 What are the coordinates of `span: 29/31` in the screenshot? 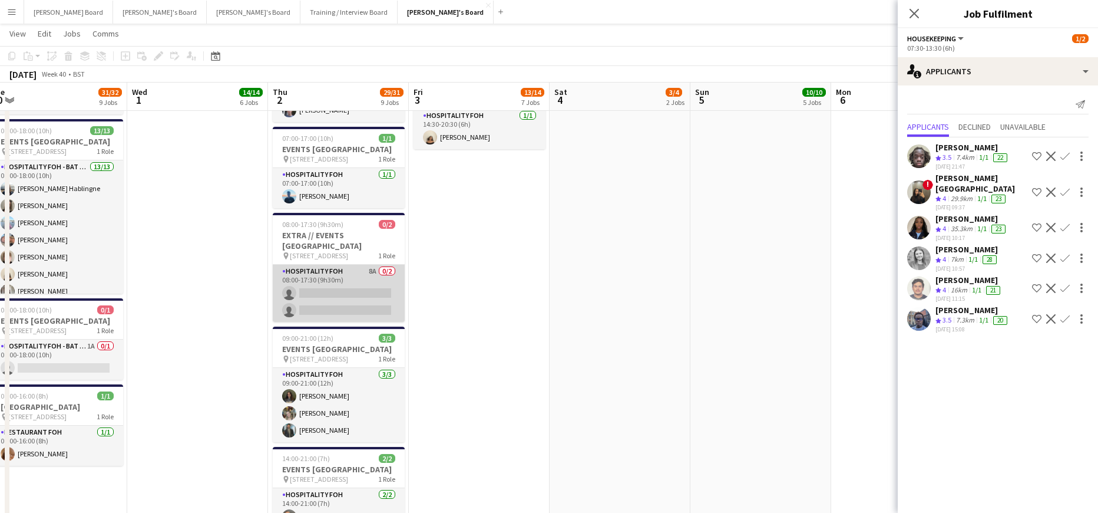 It's located at (392, 92).